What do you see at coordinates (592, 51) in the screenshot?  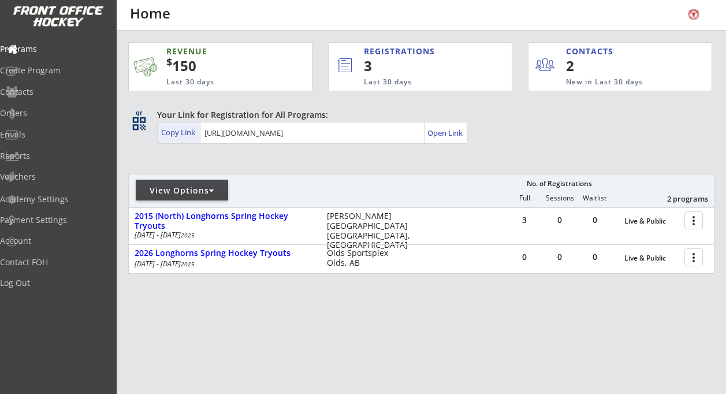 I see `div: CONTACTS` at bounding box center [592, 51].